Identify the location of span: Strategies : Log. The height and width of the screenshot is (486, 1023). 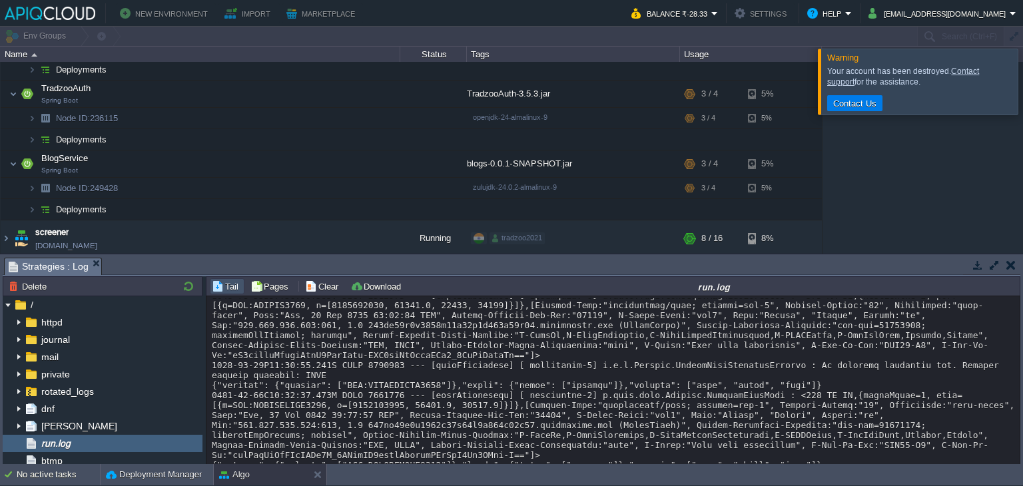
(49, 266).